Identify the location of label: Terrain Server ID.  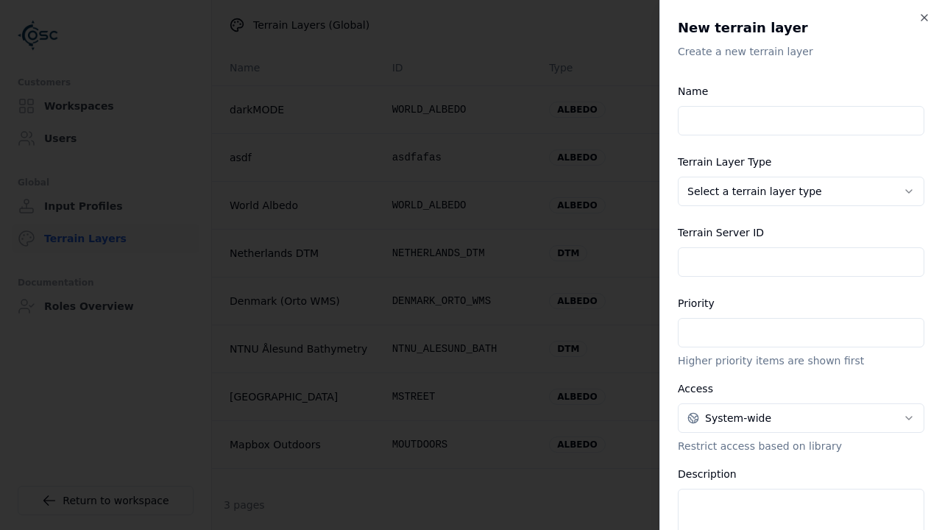
(720, 233).